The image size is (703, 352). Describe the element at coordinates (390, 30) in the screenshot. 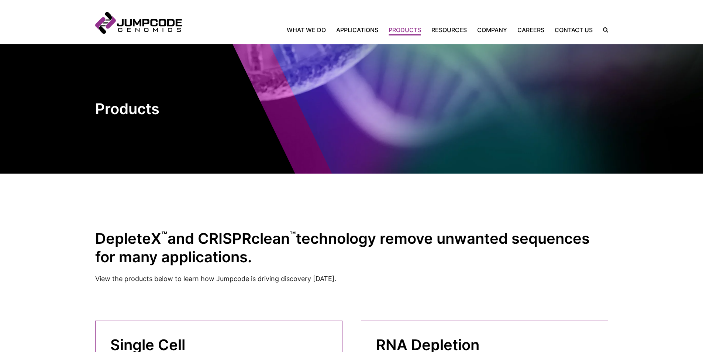

I see `nav: Primary Navigation` at that location.